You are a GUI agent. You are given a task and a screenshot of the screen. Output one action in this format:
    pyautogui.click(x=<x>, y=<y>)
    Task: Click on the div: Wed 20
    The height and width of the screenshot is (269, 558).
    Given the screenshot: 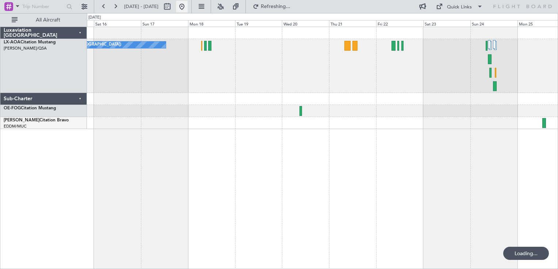 What is the action you would take?
    pyautogui.click(x=305, y=23)
    